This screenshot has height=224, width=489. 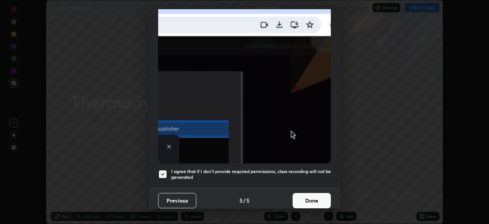 What do you see at coordinates (312, 200) in the screenshot?
I see `button: Done` at bounding box center [312, 200].